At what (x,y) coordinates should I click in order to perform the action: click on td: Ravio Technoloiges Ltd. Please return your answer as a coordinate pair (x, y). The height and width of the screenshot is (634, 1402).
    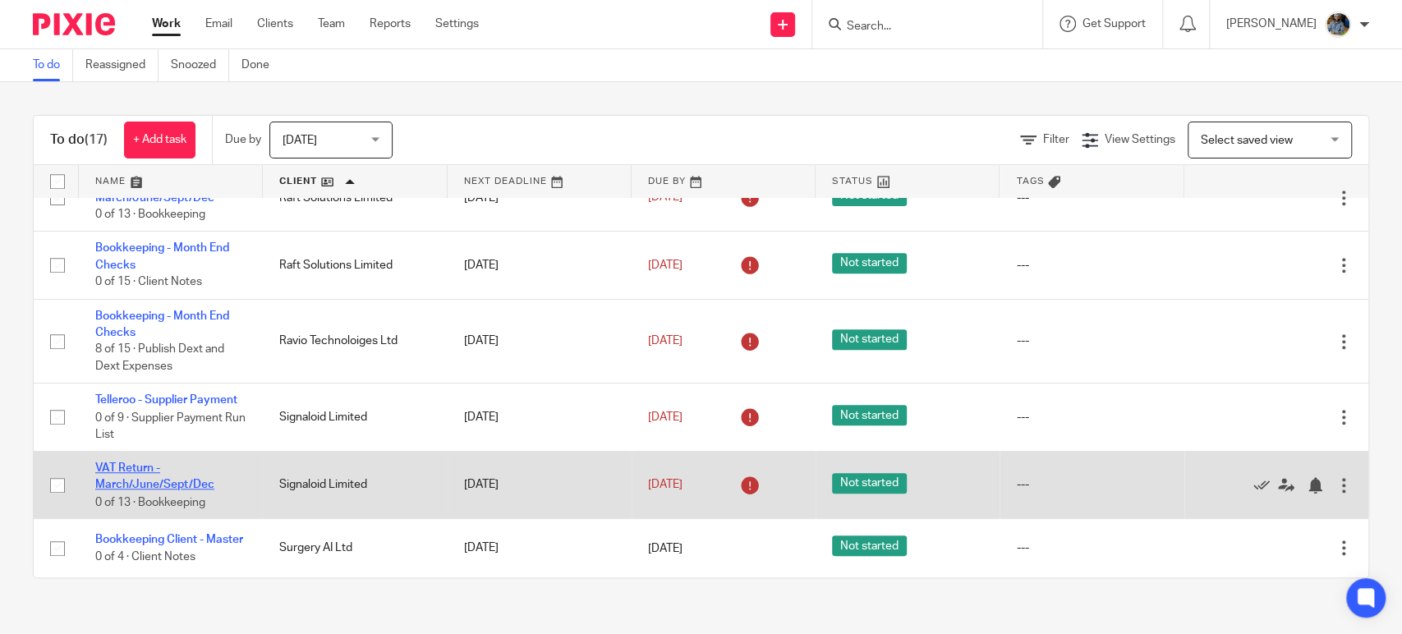
    Looking at the image, I should click on (355, 341).